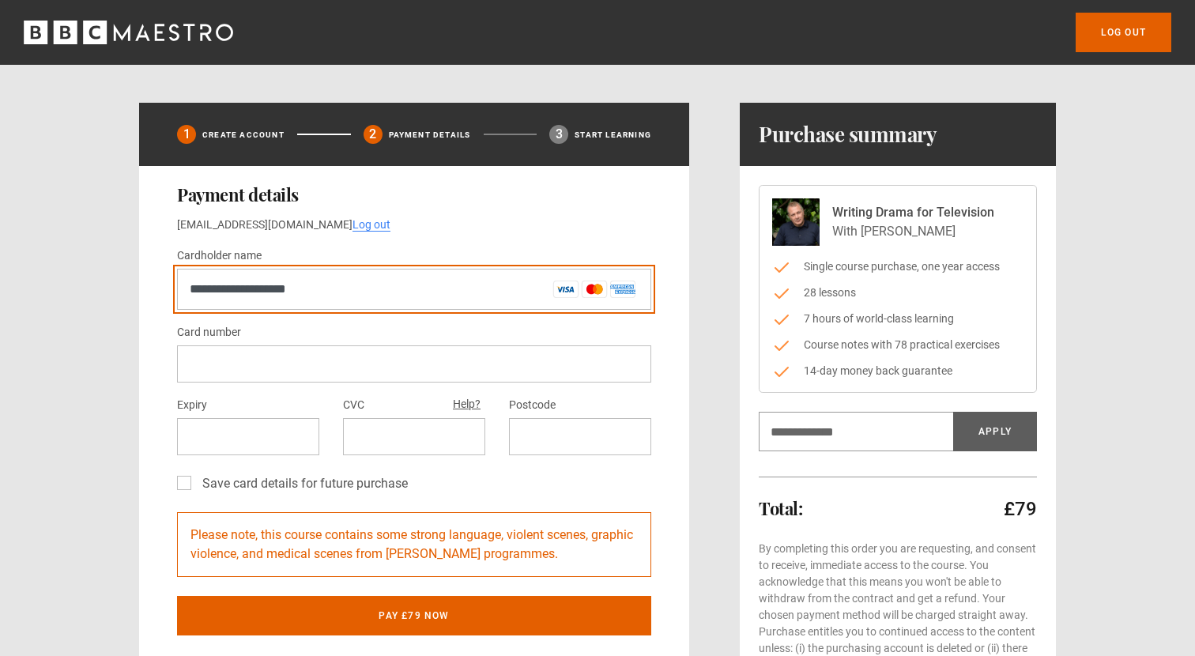 Image resolution: width=1195 pixels, height=656 pixels. Describe the element at coordinates (1020, 509) in the screenshot. I see `p: £79` at that location.